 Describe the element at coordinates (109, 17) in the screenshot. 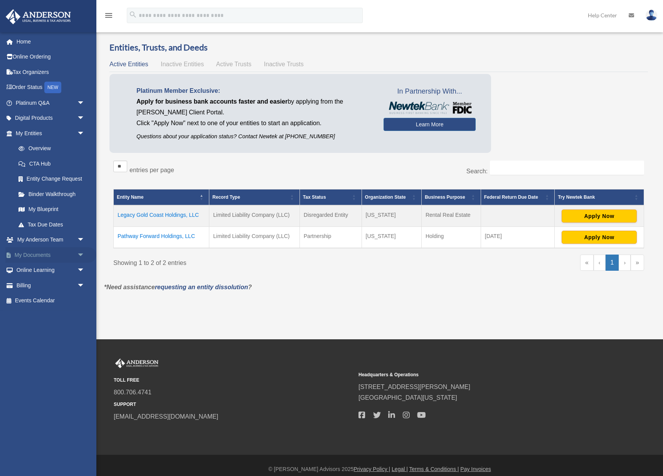

I see `a: menu` at that location.